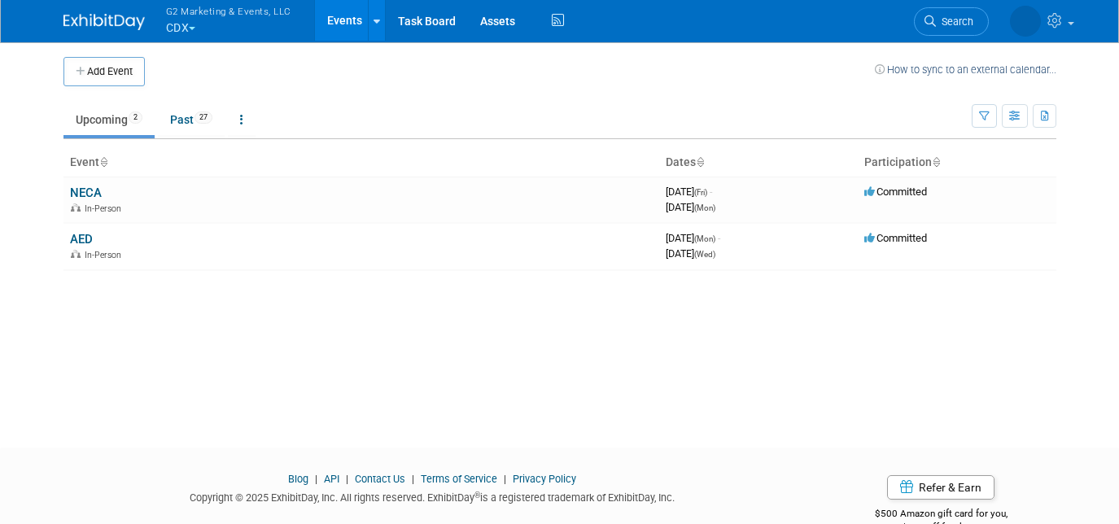 This screenshot has height=524, width=1119. Describe the element at coordinates (957, 163) in the screenshot. I see `th: Participation` at that location.